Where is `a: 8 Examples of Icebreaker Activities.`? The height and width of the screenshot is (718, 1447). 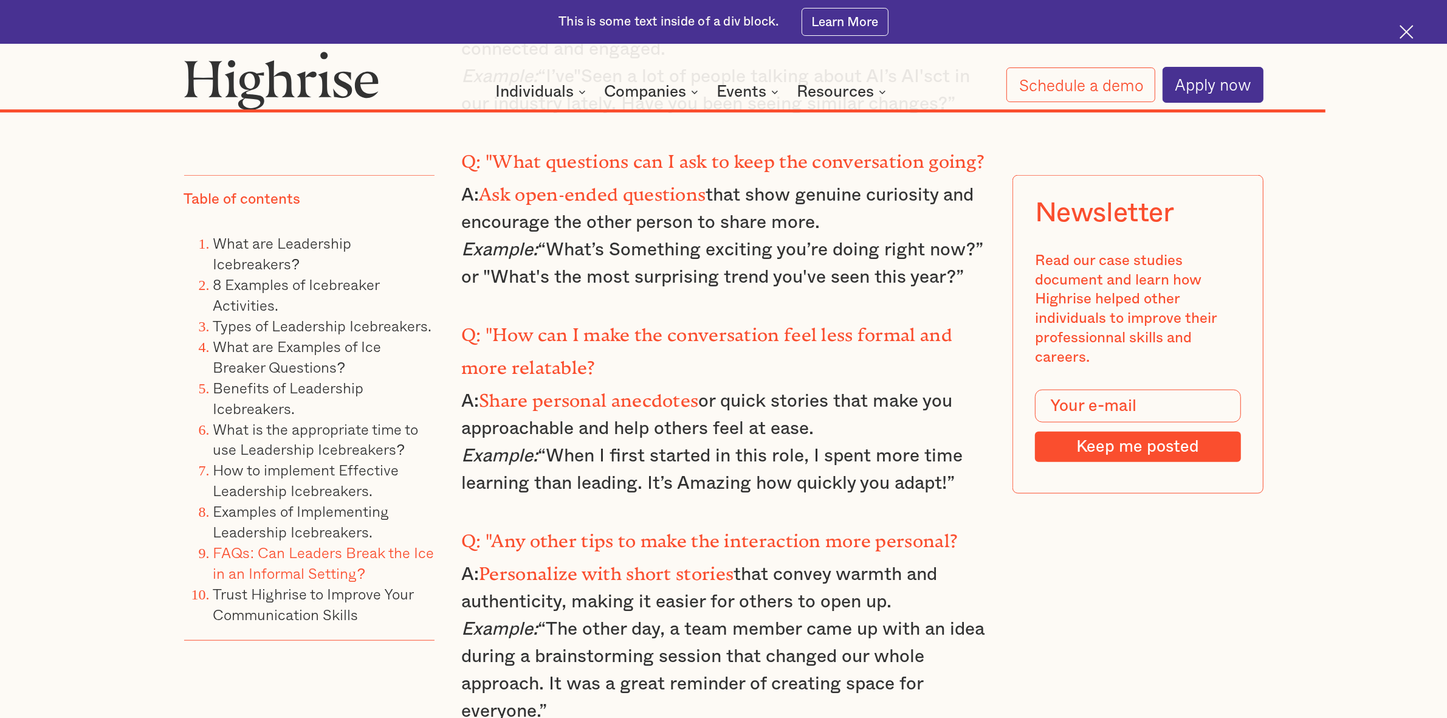
a: 8 Examples of Icebreaker Activities. is located at coordinates (297, 294).